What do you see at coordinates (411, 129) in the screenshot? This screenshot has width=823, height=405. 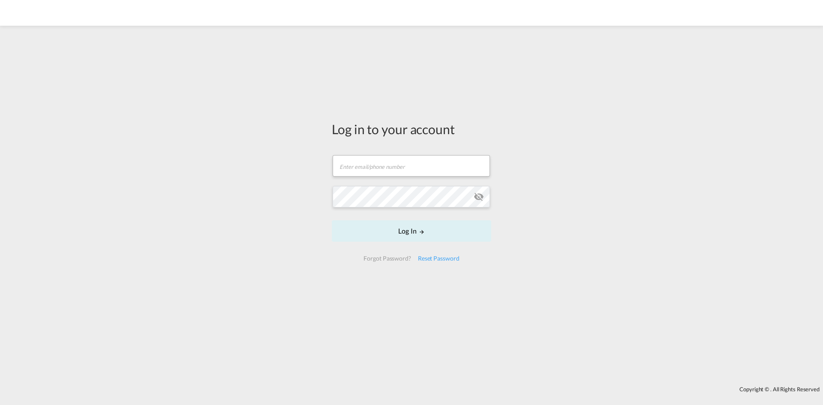 I see `div: Log in to your account` at bounding box center [411, 129].